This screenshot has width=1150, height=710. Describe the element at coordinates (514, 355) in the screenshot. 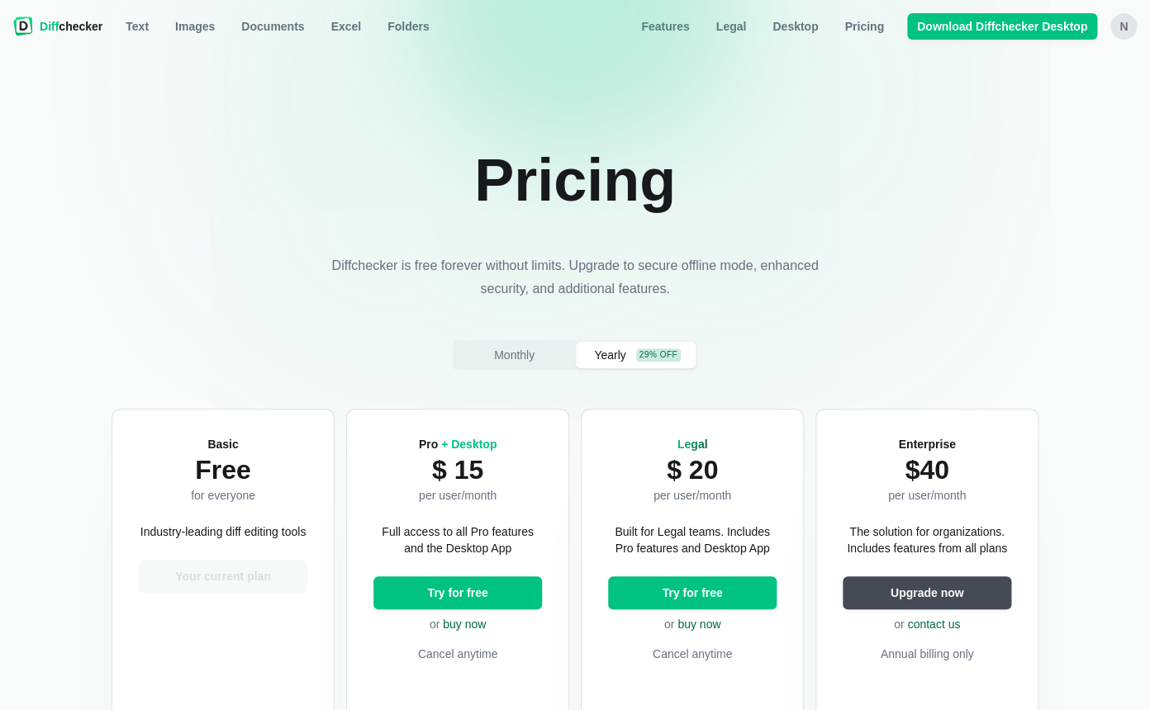

I see `span: Monthly` at that location.